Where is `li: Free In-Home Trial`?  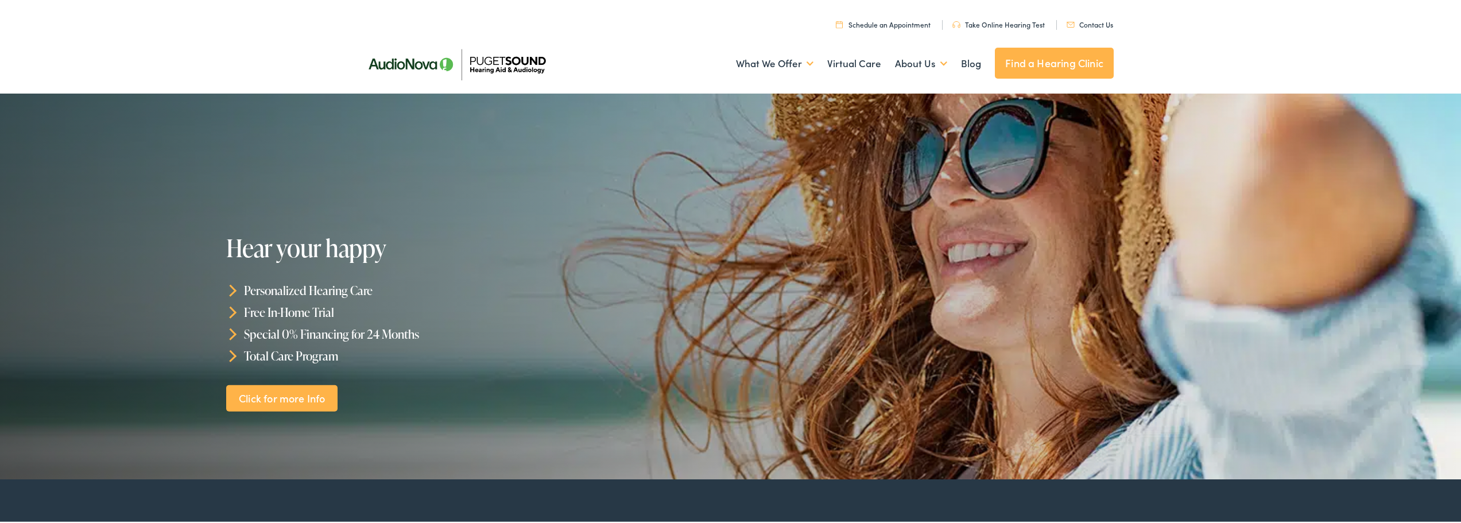
li: Free In-Home Trial is located at coordinates (482, 311).